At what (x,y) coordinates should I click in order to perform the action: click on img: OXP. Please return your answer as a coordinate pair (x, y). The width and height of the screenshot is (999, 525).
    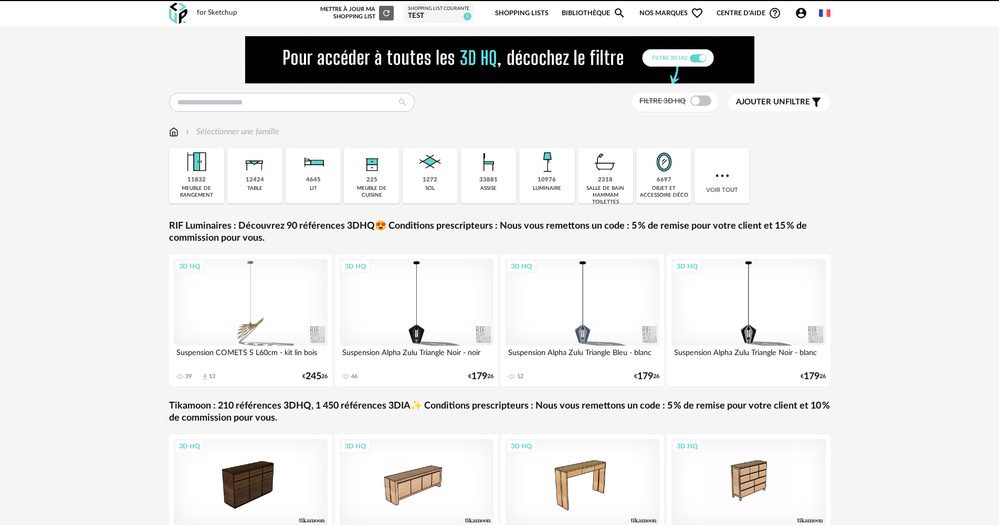
    Looking at the image, I should click on (178, 13).